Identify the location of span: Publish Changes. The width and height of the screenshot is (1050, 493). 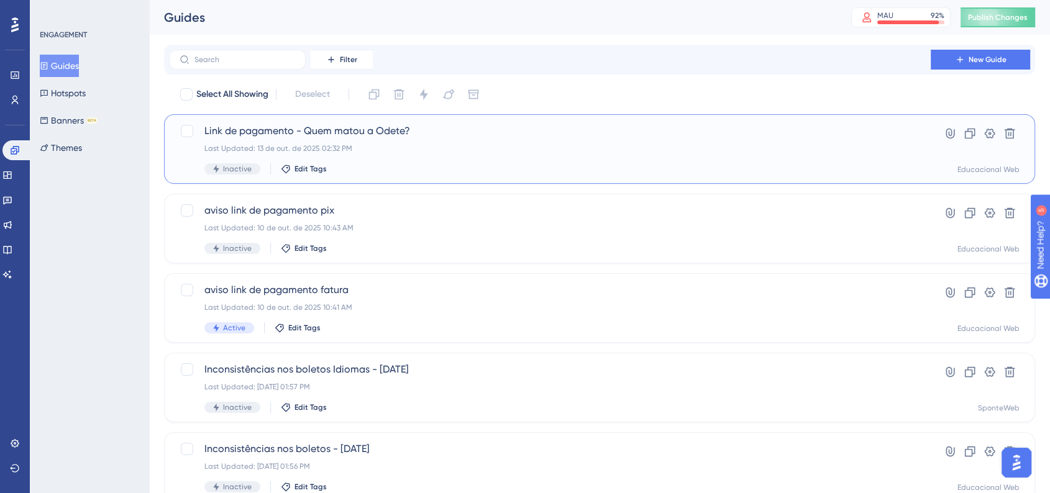
(998, 17).